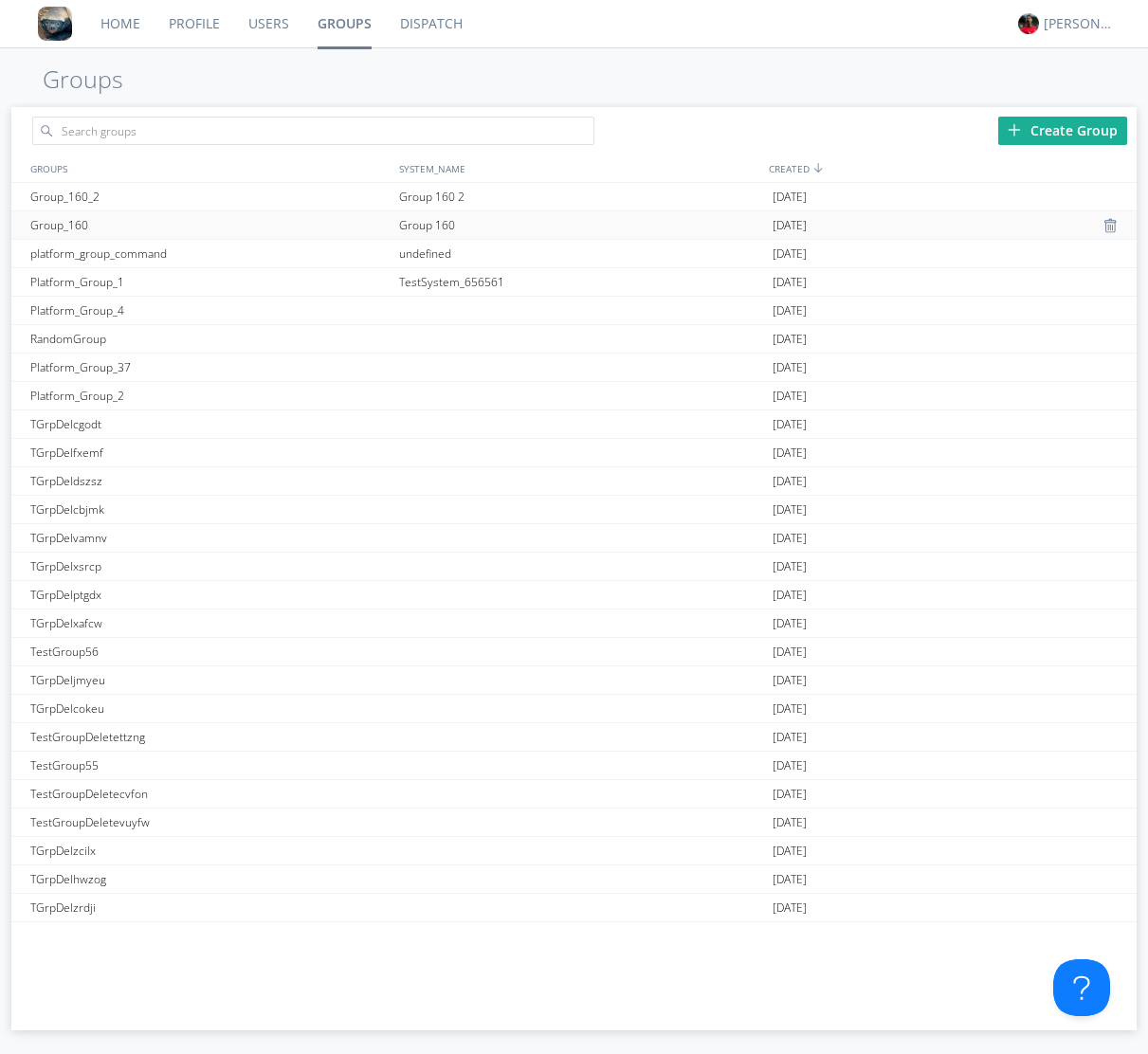 This screenshot has width=1148, height=1054. What do you see at coordinates (581, 225) in the screenshot?
I see `div: Group 160` at bounding box center [581, 225].